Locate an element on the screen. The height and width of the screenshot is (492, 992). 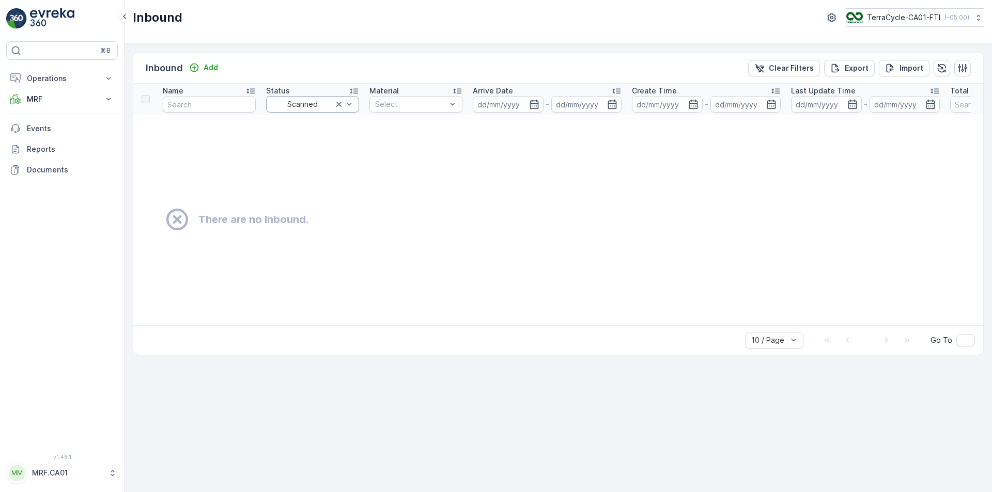
p: ( -05:00 ) is located at coordinates (957, 18).